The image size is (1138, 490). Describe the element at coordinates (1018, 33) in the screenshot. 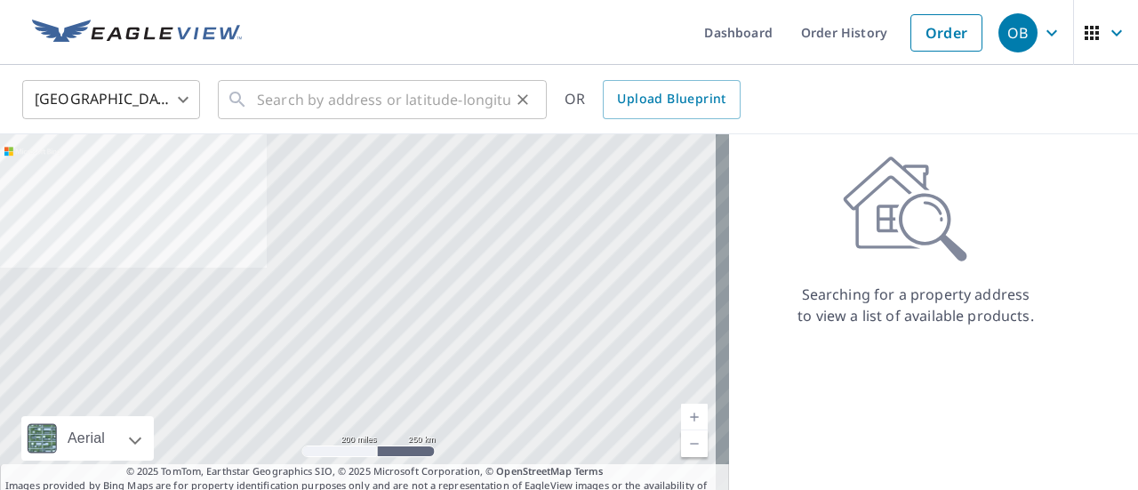

I see `div: OB` at that location.